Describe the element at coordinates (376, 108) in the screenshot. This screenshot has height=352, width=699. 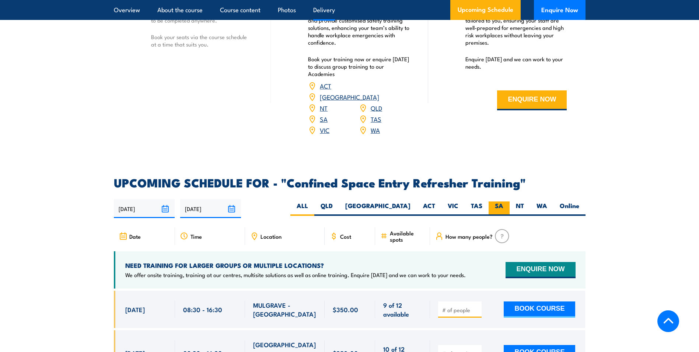
I see `a: QLD` at that location.